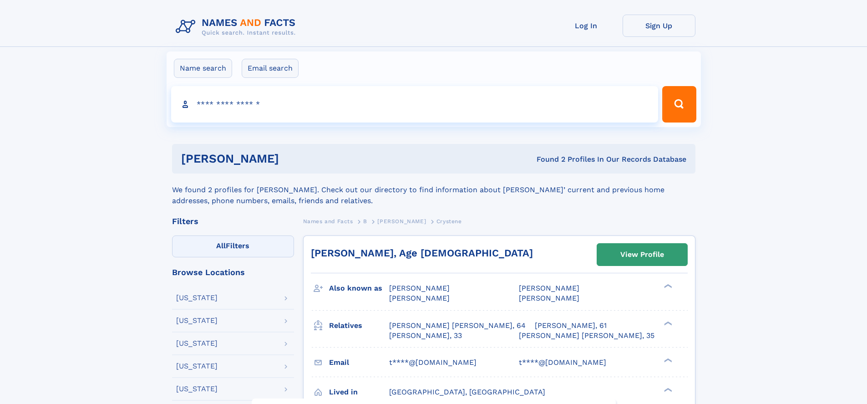 The height and width of the screenshot is (404, 867). Describe the element at coordinates (365, 221) in the screenshot. I see `a: B` at that location.